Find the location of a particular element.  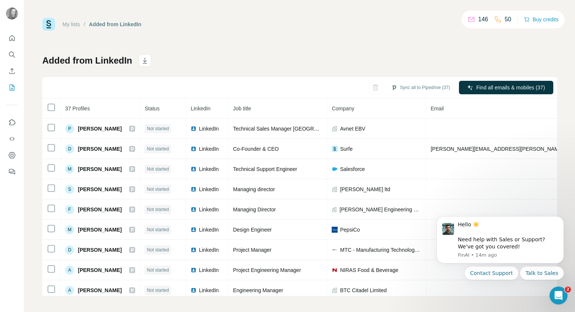

span: Project Manager is located at coordinates (252, 250).